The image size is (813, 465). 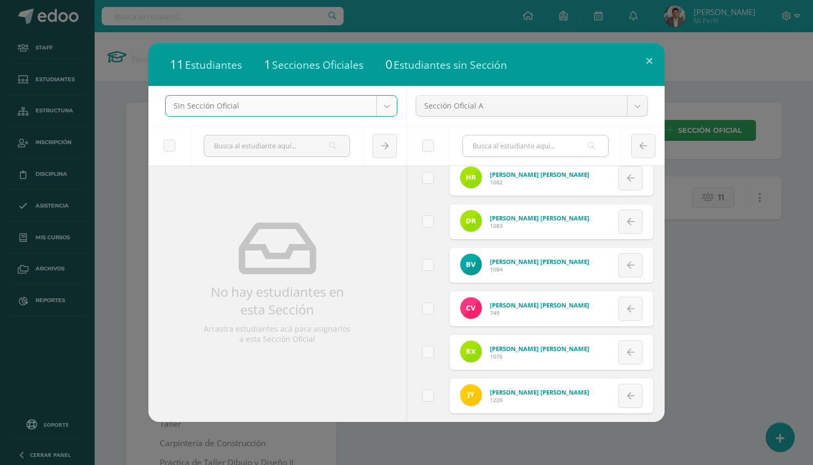 I want to click on div: Secciones Oficiales, so click(x=313, y=64).